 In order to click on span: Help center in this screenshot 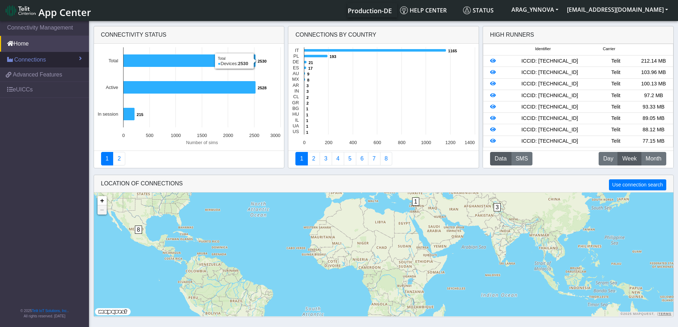, I will do `click(423, 10)`.